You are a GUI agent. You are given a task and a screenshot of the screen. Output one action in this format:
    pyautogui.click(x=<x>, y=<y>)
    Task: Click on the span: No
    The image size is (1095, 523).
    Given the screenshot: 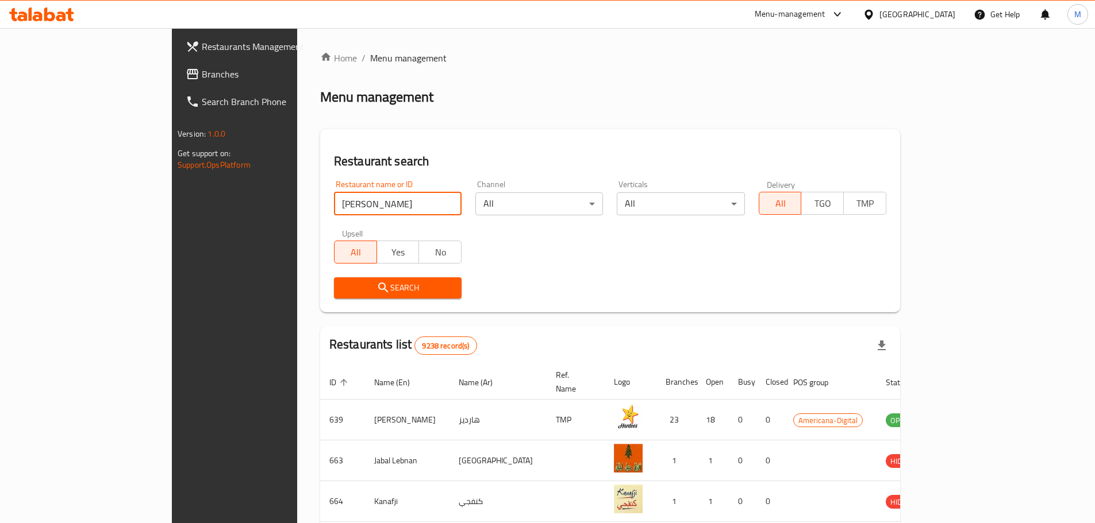 What is the action you would take?
    pyautogui.click(x=440, y=252)
    